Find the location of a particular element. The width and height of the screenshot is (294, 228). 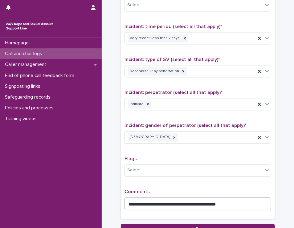

div: Intimate is located at coordinates (136, 104).